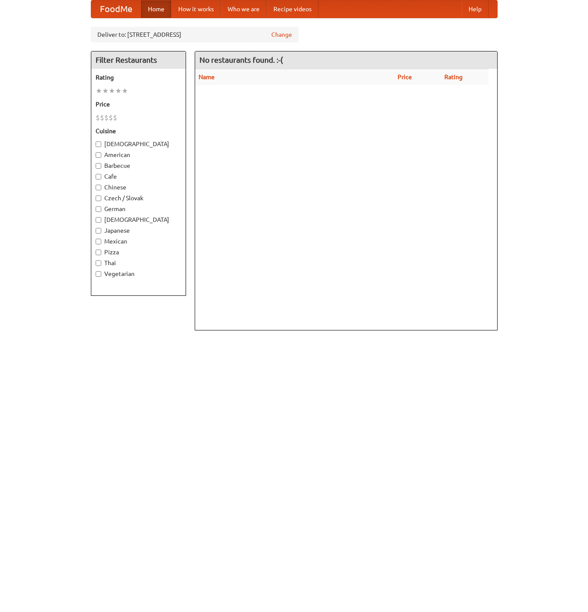 This screenshot has height=612, width=588. I want to click on label: Barbecue, so click(138, 166).